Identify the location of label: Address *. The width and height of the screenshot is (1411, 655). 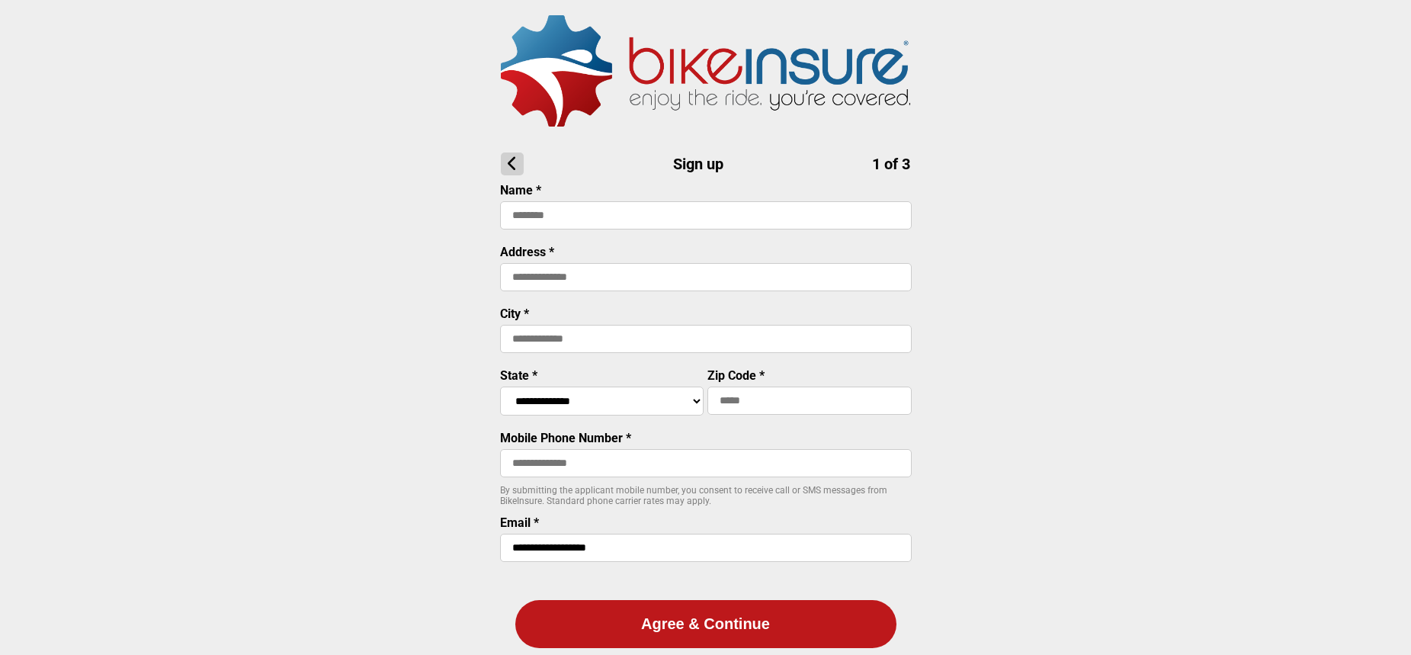
(527, 252).